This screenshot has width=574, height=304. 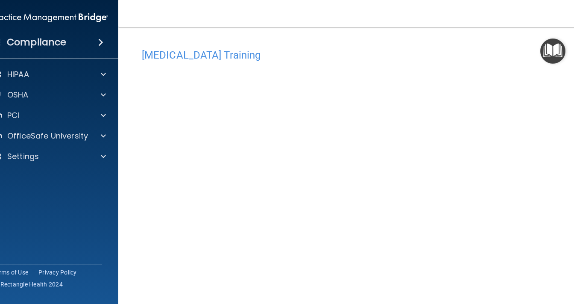 What do you see at coordinates (13, 115) in the screenshot?
I see `p: PCI` at bounding box center [13, 115].